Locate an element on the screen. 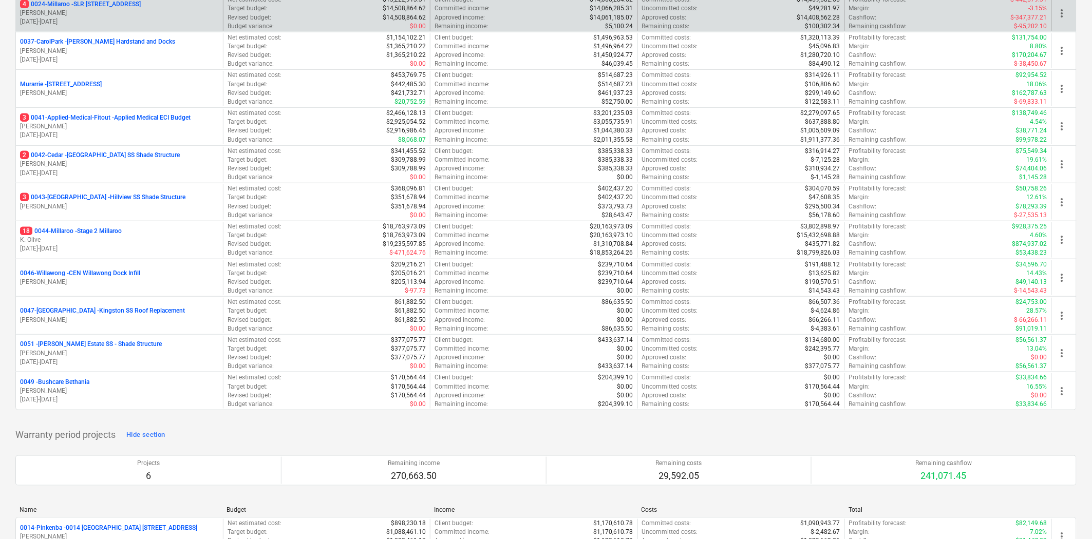  p: $34,596.70 is located at coordinates (1031, 264).